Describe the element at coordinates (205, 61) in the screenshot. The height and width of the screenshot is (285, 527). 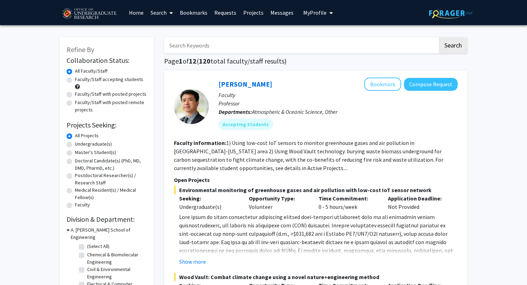
I see `span: 120` at that location.